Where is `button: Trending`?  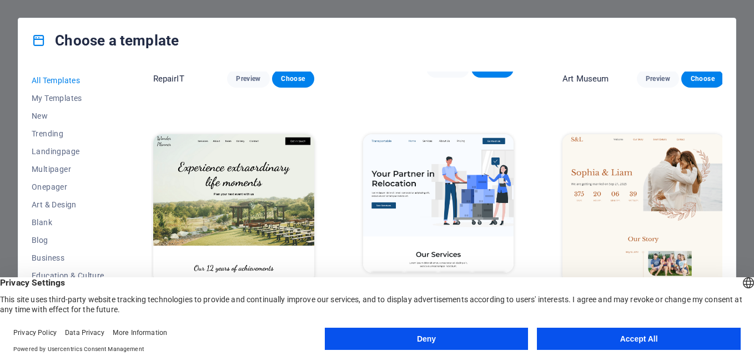 button: Trending is located at coordinates (68, 134).